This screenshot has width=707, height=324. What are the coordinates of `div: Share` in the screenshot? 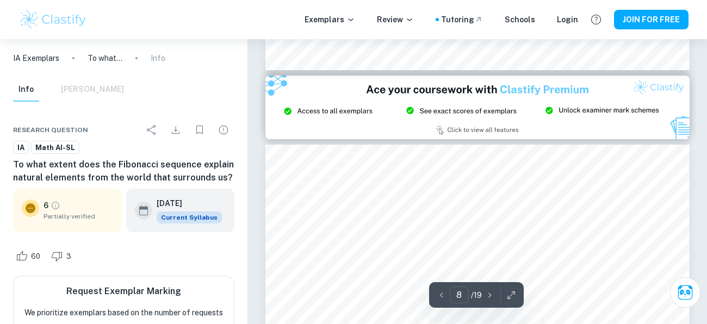 It's located at (152, 130).